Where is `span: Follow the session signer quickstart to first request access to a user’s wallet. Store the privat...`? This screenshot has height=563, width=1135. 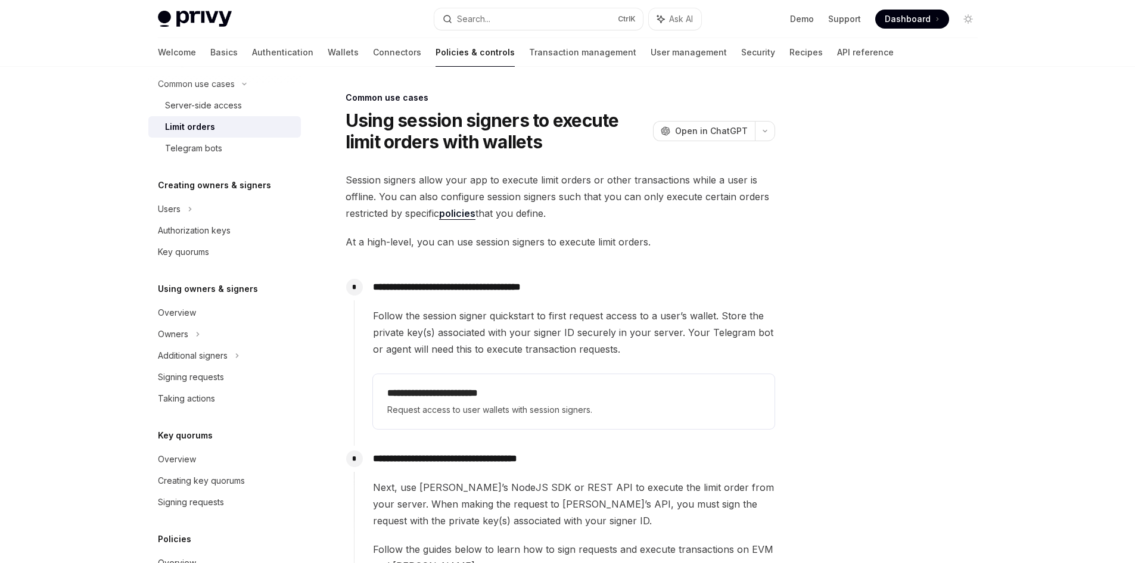
span: Follow the session signer quickstart to first request access to a user’s wallet. Store the privat... is located at coordinates (574, 332).